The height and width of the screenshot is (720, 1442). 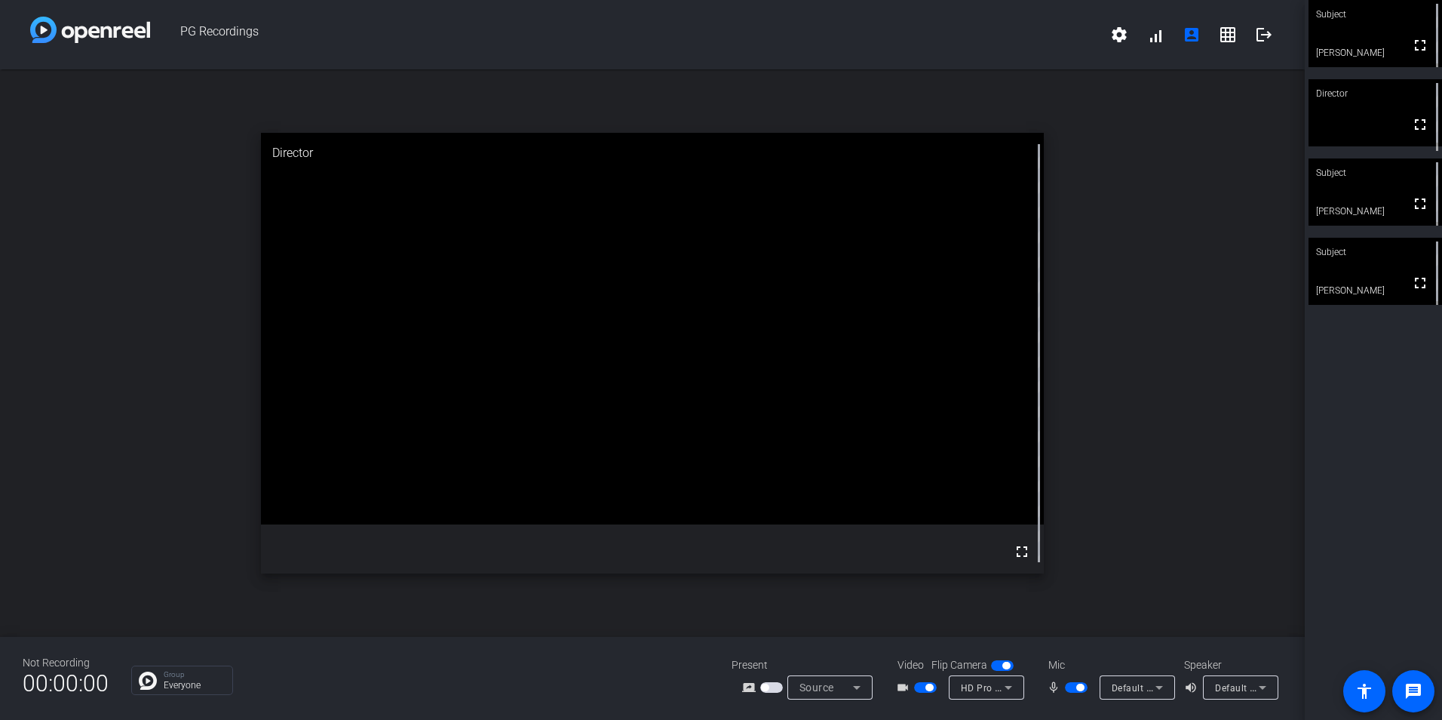 I want to click on span: Source, so click(x=817, y=687).